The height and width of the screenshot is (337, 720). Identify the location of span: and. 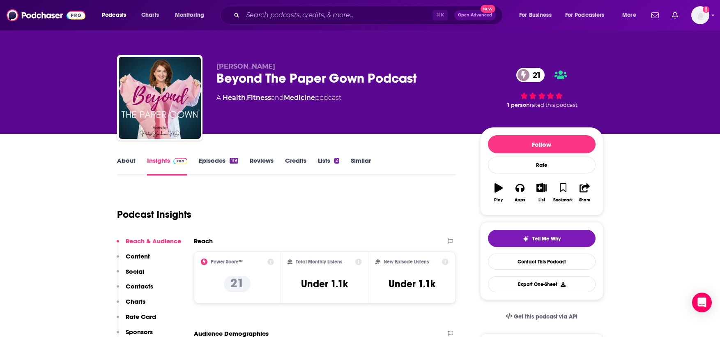
(277, 97).